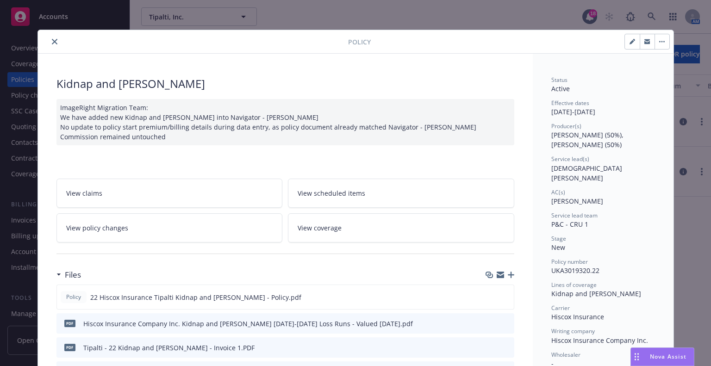 Image resolution: width=711 pixels, height=366 pixels. What do you see at coordinates (574, 285) in the screenshot?
I see `span: Lines of coverage` at bounding box center [574, 285].